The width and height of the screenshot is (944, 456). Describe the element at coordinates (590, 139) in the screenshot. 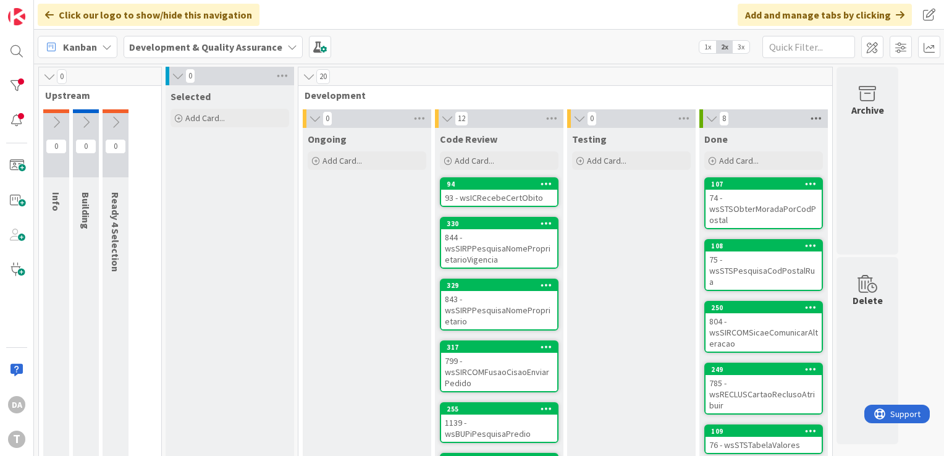

I see `span: Testing` at that location.